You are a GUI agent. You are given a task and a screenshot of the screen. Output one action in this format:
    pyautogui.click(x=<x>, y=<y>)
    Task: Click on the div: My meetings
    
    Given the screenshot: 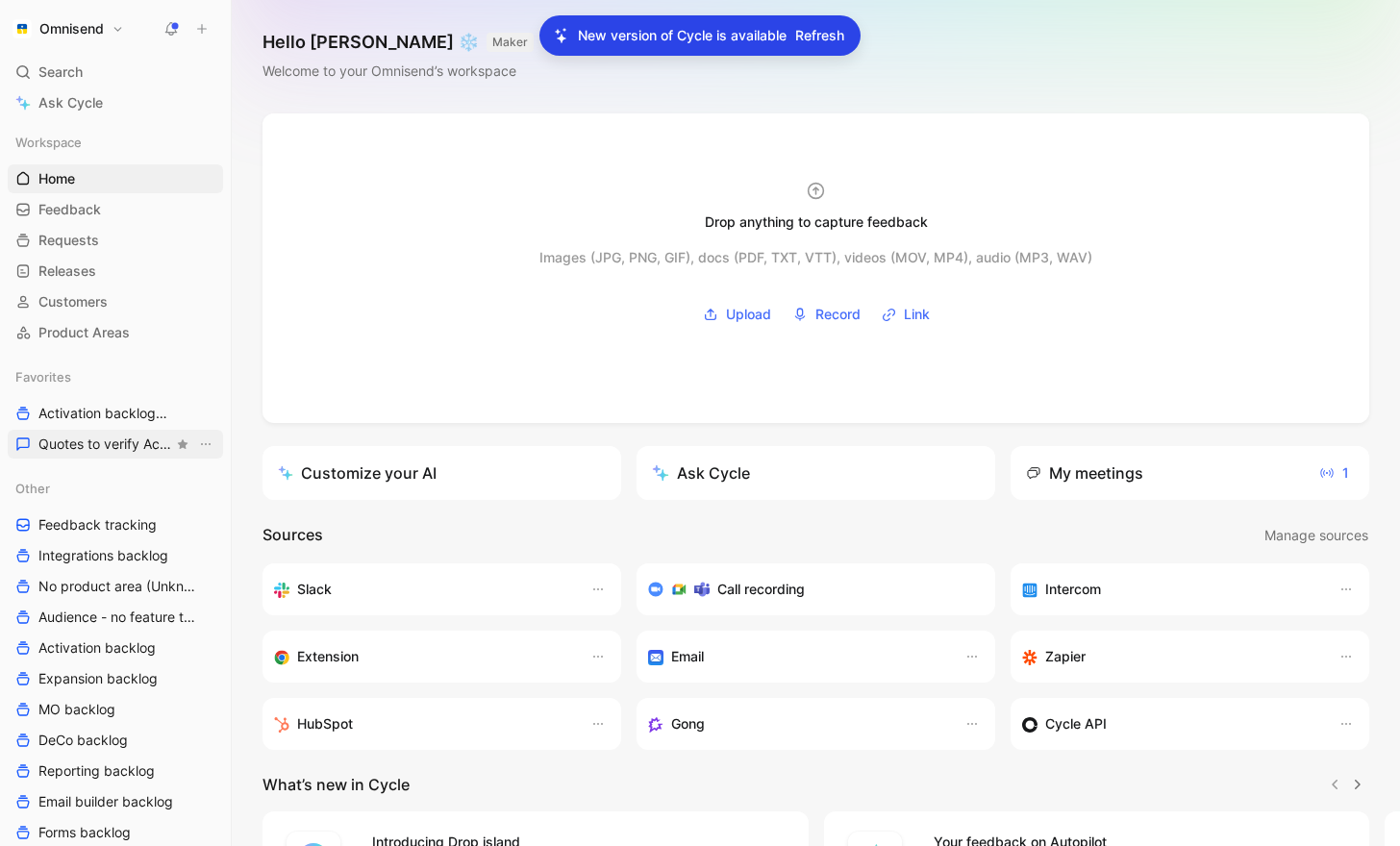 What is the action you would take?
    pyautogui.click(x=1085, y=472)
    